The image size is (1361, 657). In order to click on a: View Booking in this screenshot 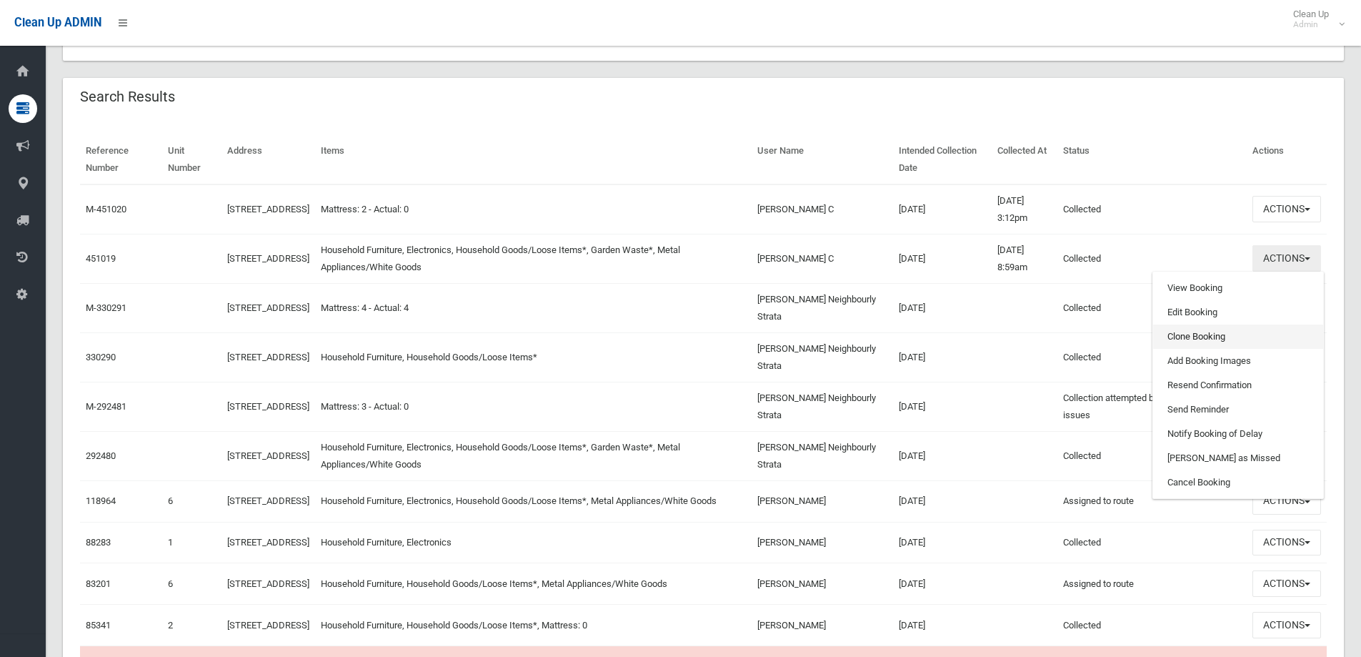, I will do `click(1238, 288)`.